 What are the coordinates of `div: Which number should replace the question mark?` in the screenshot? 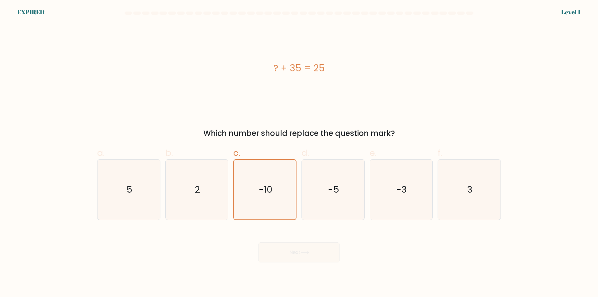 It's located at (299, 133).